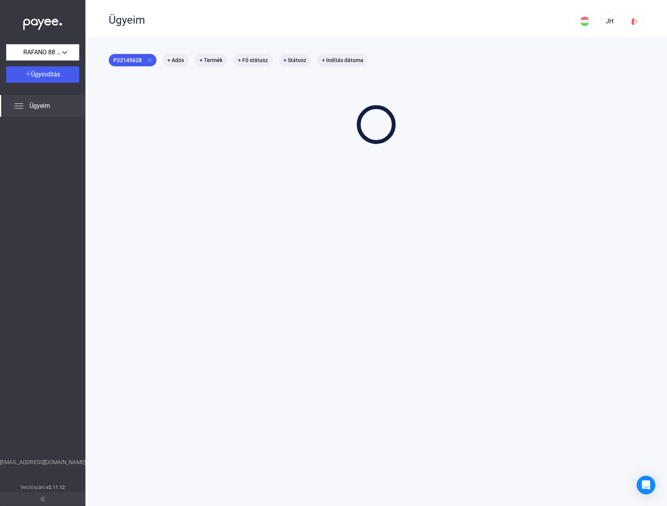  What do you see at coordinates (211, 60) in the screenshot?
I see `mat-chip: + Termék` at bounding box center [211, 60].